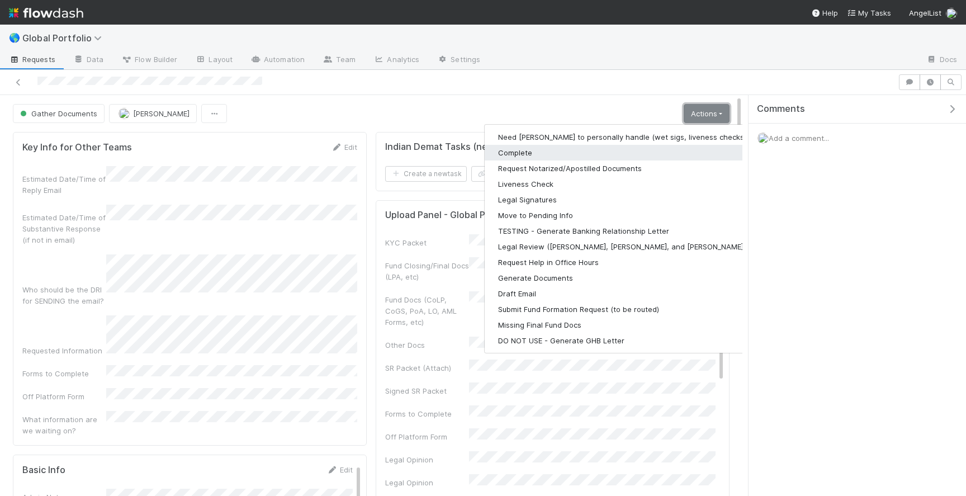 This screenshot has width=966, height=496. I want to click on div: Signed SR Packet, so click(427, 391).